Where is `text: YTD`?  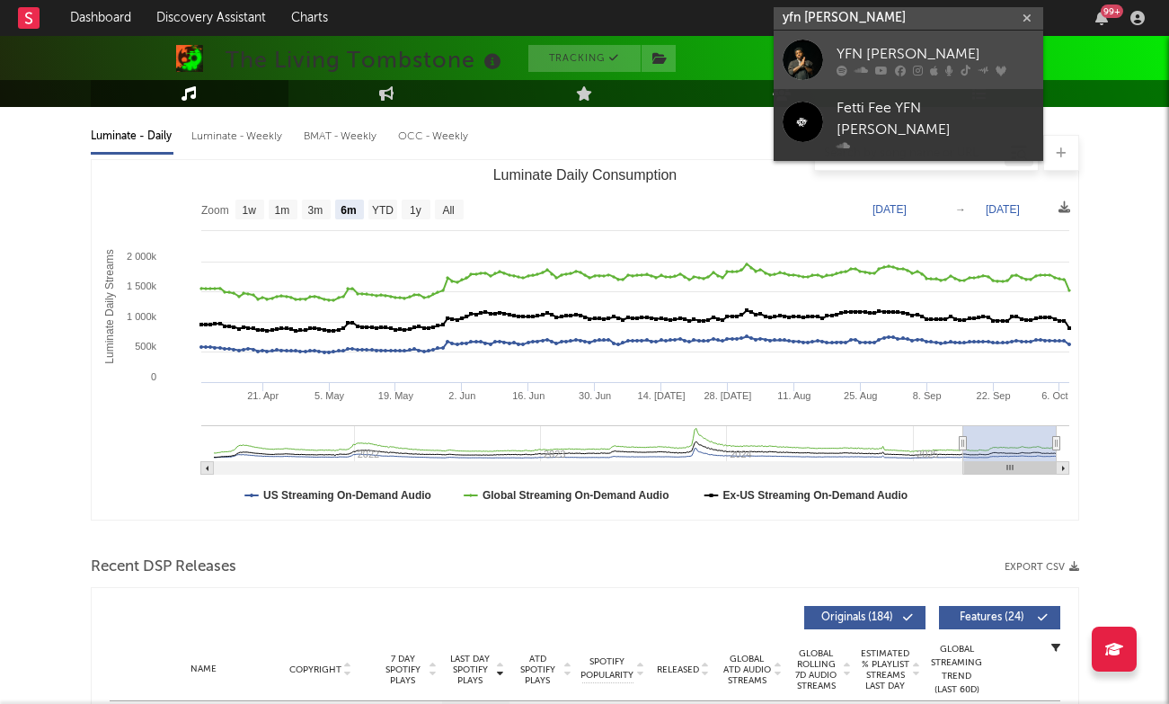 text: YTD is located at coordinates (382, 210).